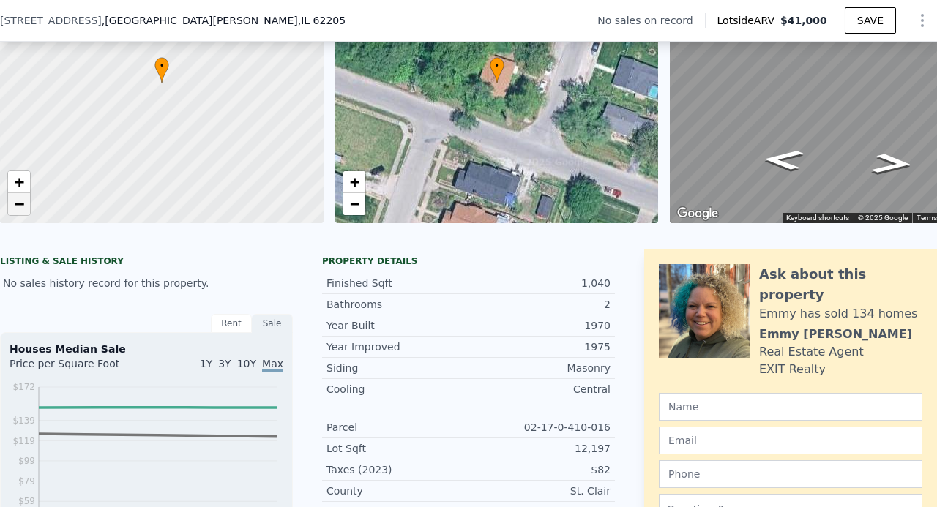 The height and width of the screenshot is (507, 937). I want to click on tspan: $99, so click(26, 461).